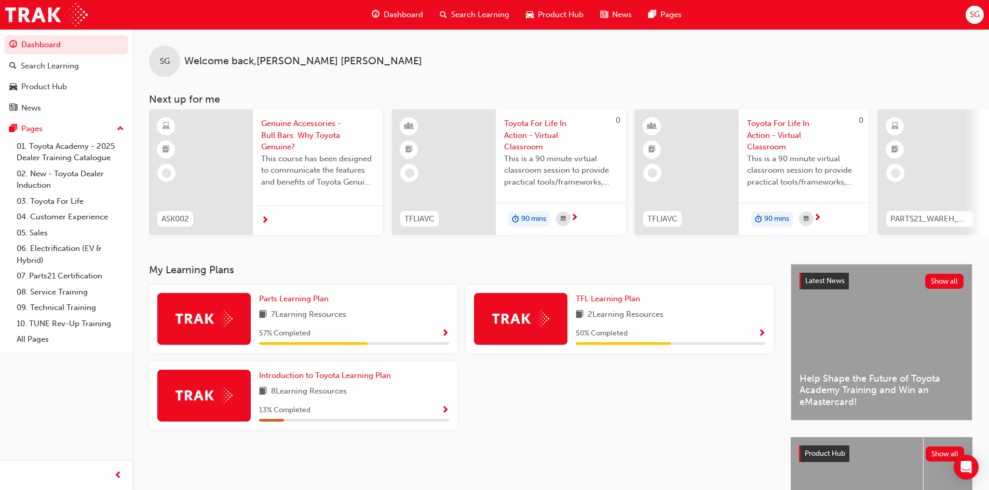 The width and height of the screenshot is (989, 490). I want to click on a: pages-iconPages, so click(665, 15).